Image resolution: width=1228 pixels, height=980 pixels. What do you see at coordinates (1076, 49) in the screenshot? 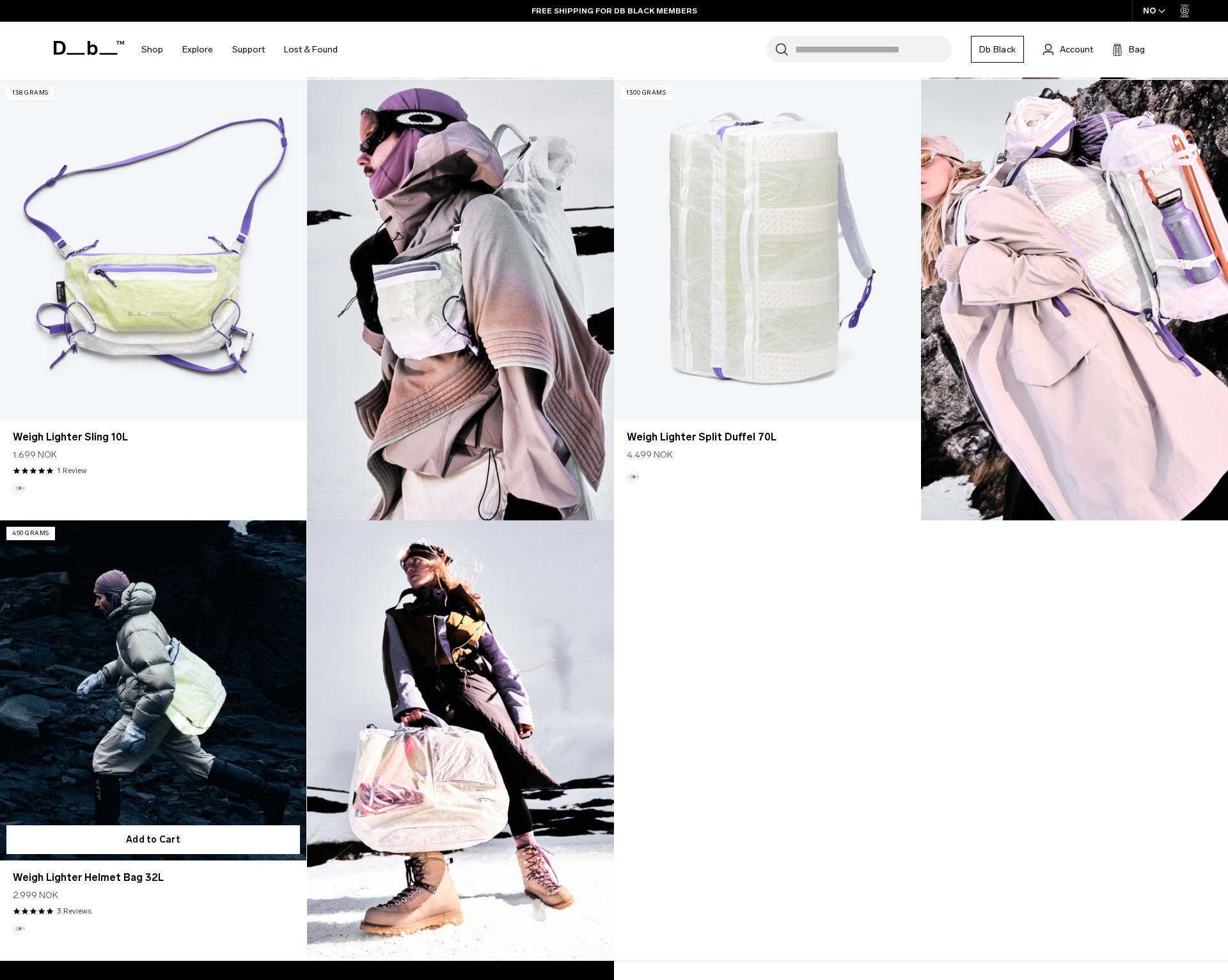
I see `span: Account` at bounding box center [1076, 49].